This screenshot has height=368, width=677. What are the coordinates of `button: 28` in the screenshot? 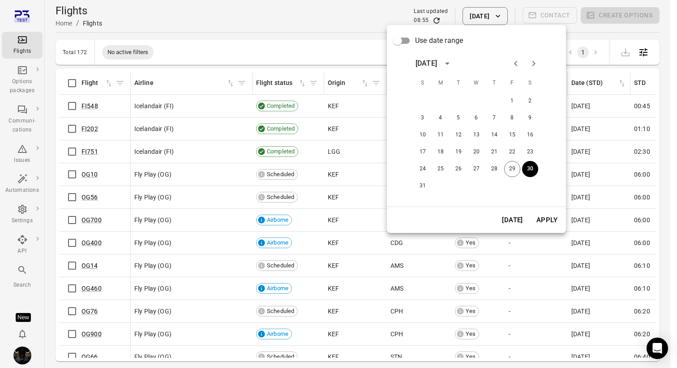 It's located at (494, 169).